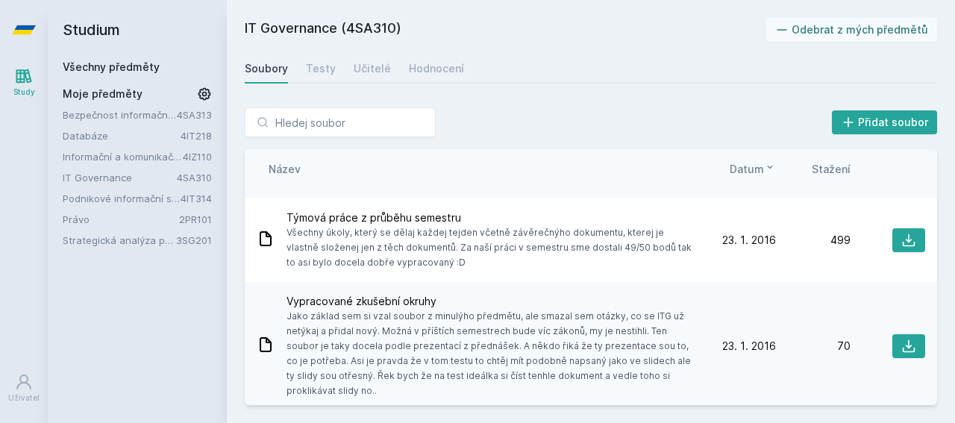  What do you see at coordinates (491, 354) in the screenshot?
I see `span: Jako základ sem si vzal soubor z minulýho předmětu, ale smazal sem otázky, co se ITG už netýkaj a...` at bounding box center [491, 354].